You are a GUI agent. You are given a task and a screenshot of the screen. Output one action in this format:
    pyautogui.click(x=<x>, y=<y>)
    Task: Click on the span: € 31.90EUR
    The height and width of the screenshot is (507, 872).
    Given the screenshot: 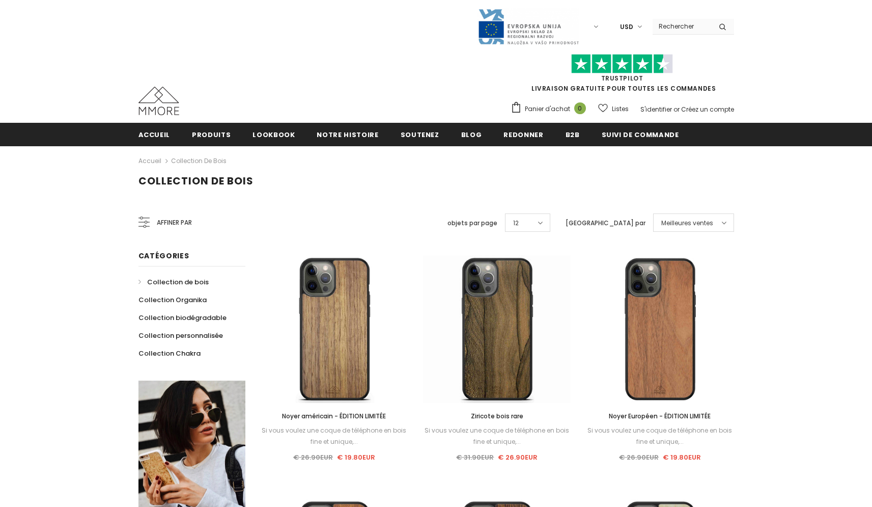 What is the action you would take?
    pyautogui.click(x=475, y=457)
    